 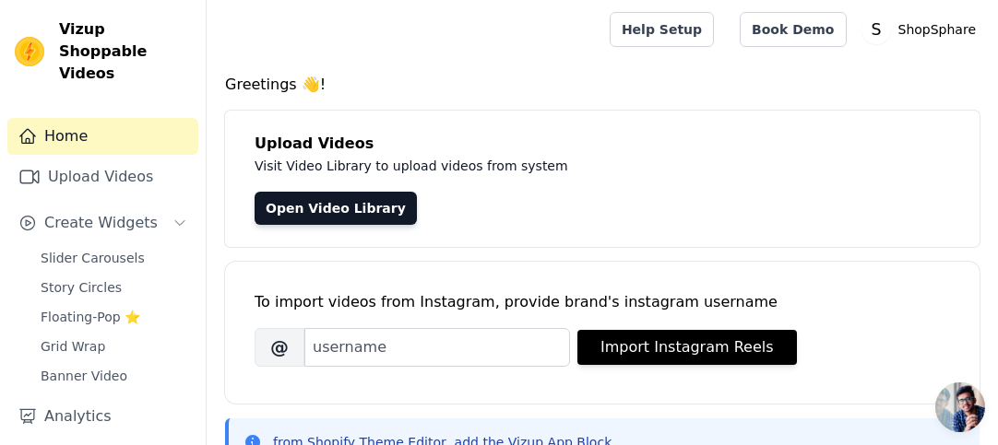 What do you see at coordinates (73, 347) in the screenshot?
I see `span: Grid Wrap` at bounding box center [73, 347].